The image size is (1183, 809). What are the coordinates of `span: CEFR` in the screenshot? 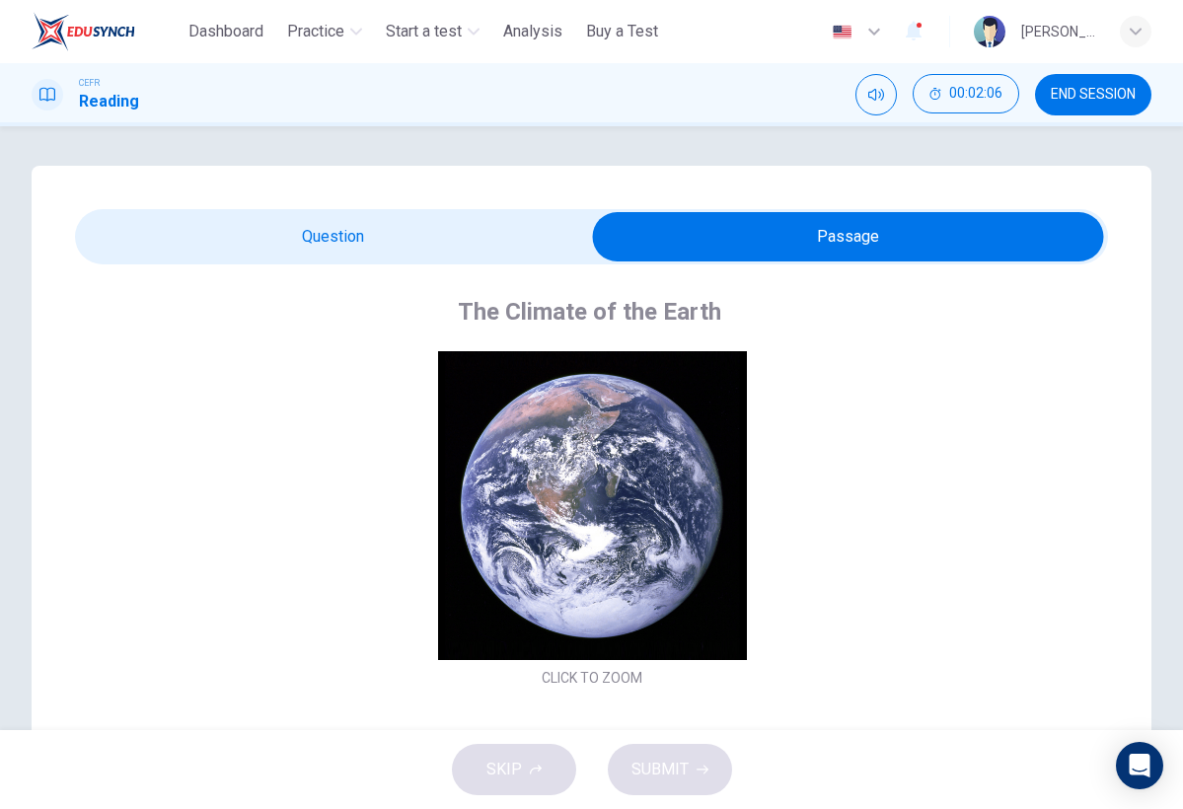 It's located at (89, 83).